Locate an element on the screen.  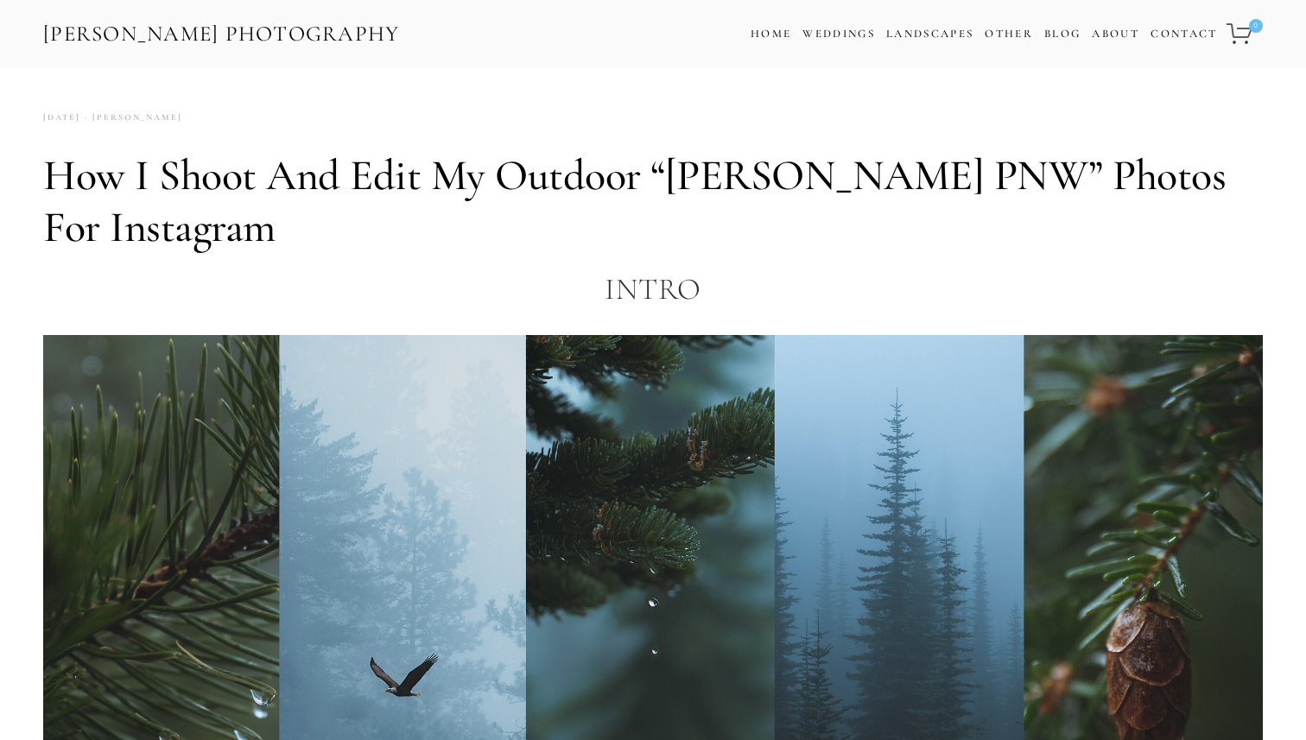
h2: Intro is located at coordinates (653, 289).